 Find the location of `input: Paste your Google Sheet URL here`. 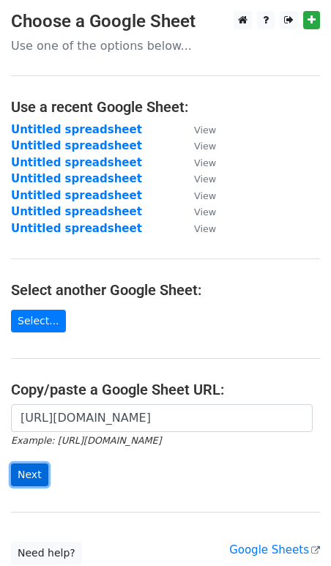

input: Paste your Google Sheet URL here is located at coordinates (162, 418).